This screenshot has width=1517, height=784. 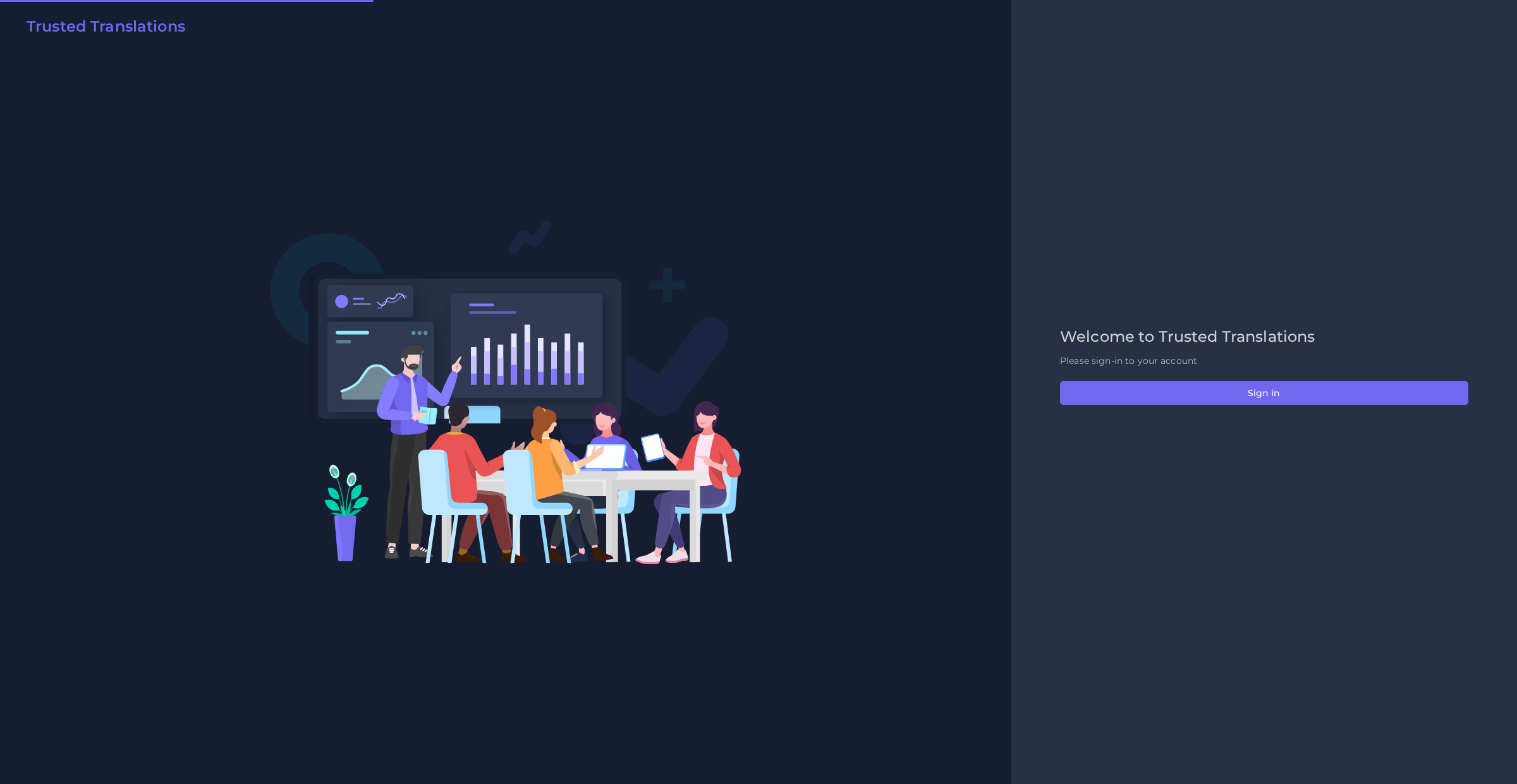 I want to click on button: Sign in, so click(x=1264, y=393).